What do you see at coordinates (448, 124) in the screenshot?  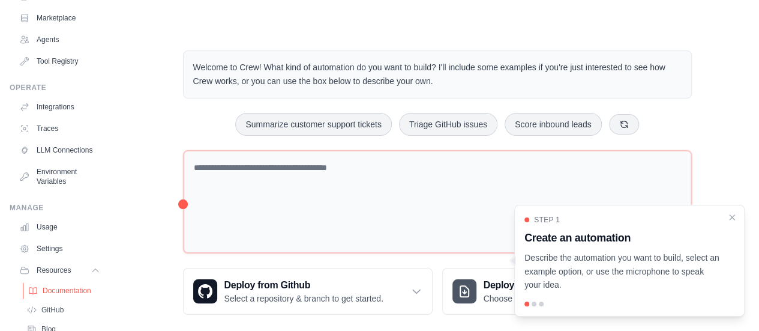 I see `button: Triage GitHub issues` at bounding box center [448, 124].